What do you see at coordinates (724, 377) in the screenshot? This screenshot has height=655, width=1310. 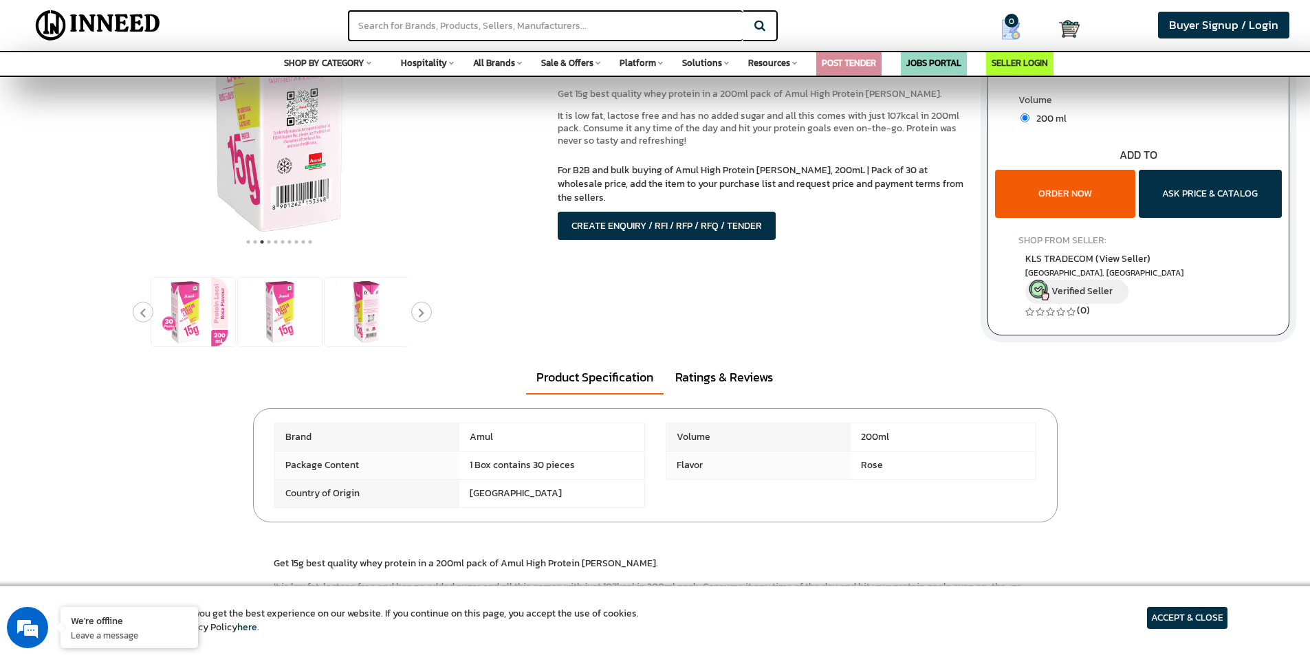 I see `a: Ratings & Reviews` at bounding box center [724, 377].